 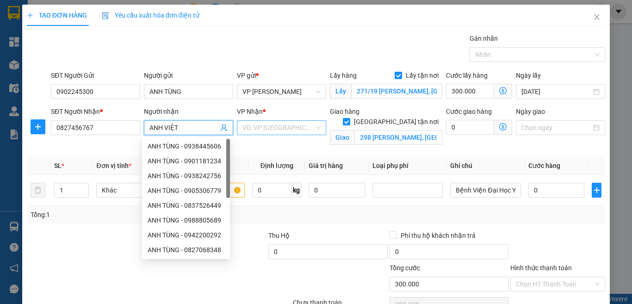 What do you see at coordinates (467, 75) in the screenshot?
I see `label: Cước lấy hàng` at bounding box center [467, 75].